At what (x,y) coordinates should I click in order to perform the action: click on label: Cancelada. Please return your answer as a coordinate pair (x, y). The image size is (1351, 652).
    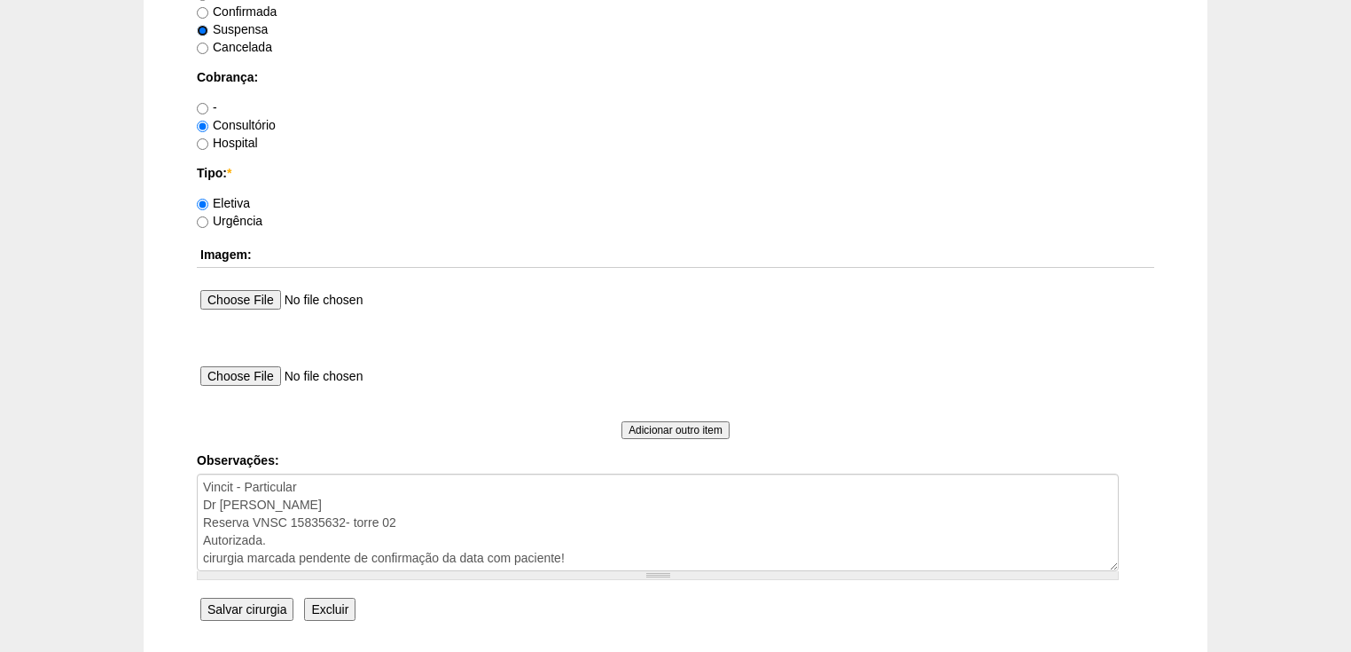
    Looking at the image, I should click on (234, 47).